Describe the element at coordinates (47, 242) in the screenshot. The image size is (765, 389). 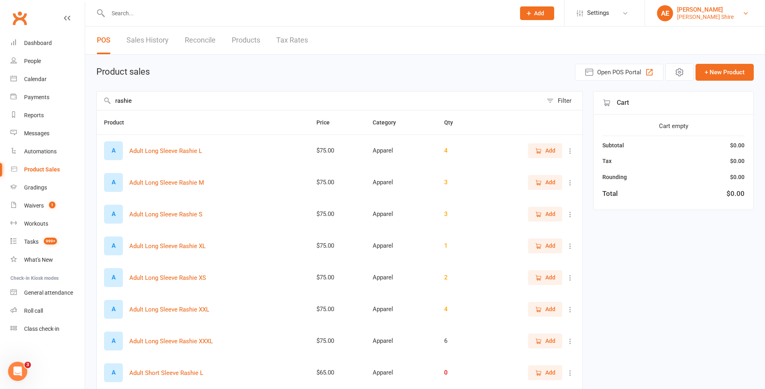
I see `a: Tasks 999+` at that location.